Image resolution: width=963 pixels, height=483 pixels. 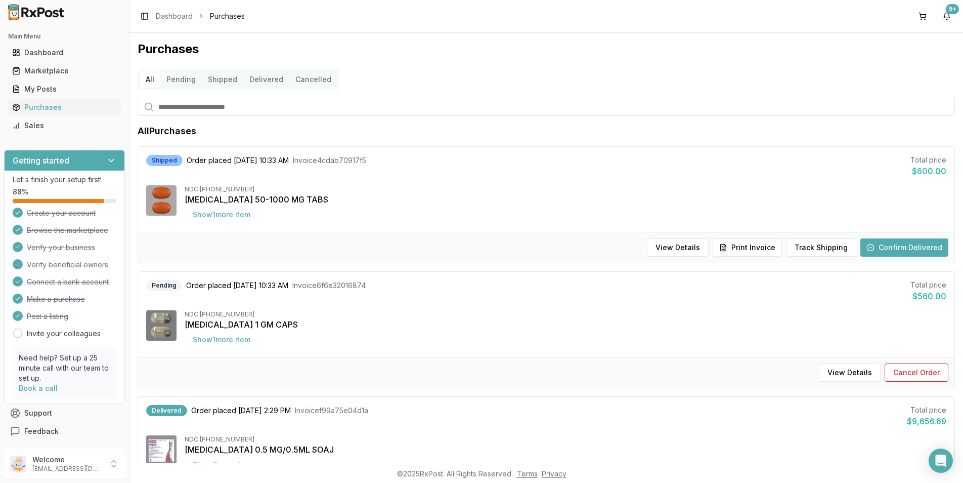 I want to click on button: Show7more items, so click(x=224, y=465).